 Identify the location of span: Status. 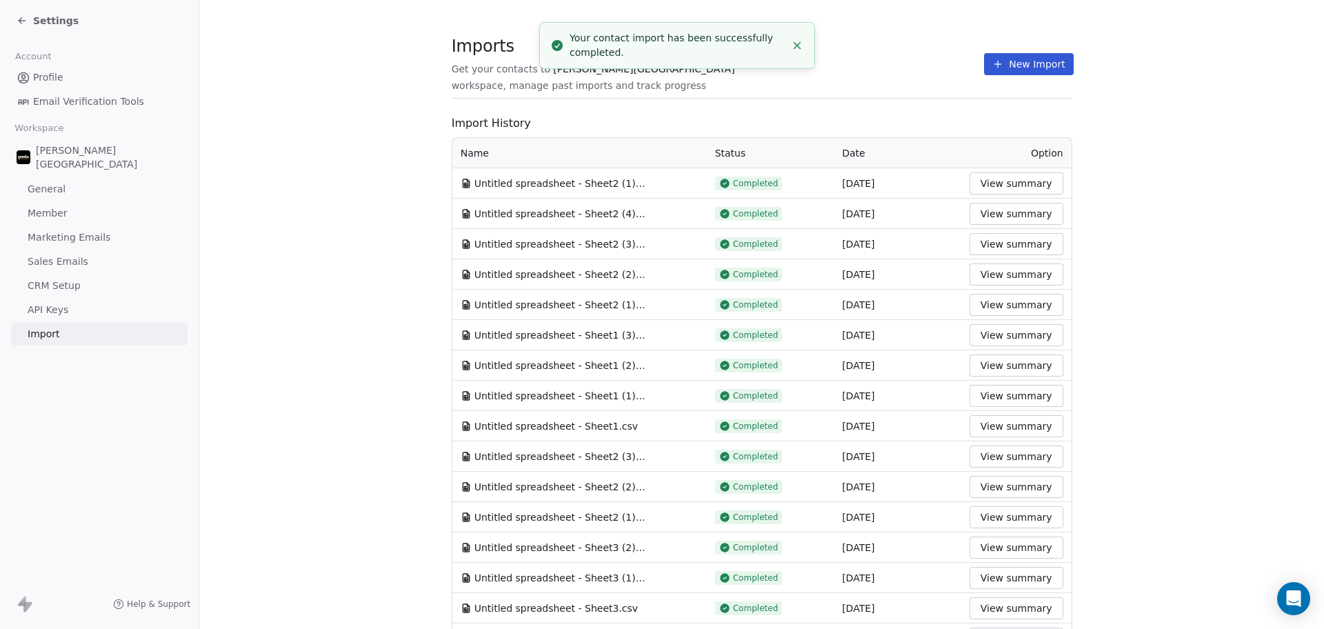
(730, 153).